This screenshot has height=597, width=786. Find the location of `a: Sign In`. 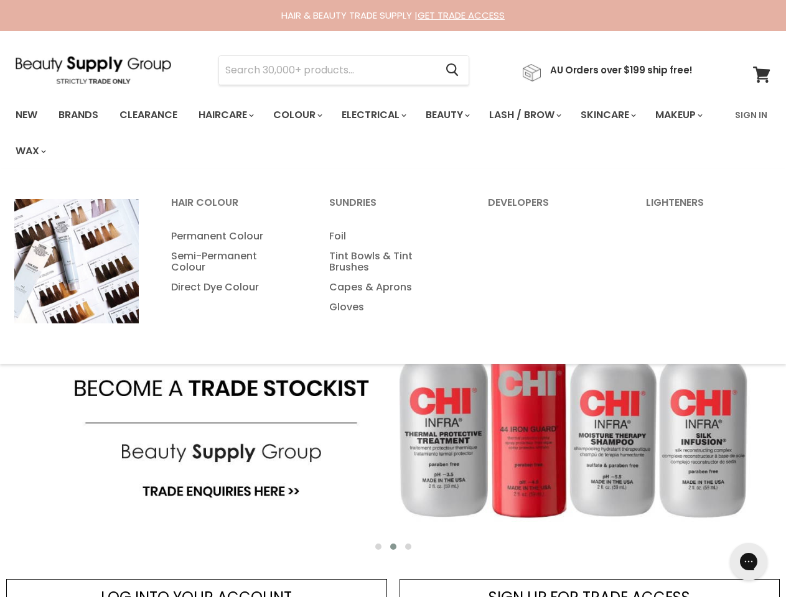

a: Sign In is located at coordinates (751, 115).